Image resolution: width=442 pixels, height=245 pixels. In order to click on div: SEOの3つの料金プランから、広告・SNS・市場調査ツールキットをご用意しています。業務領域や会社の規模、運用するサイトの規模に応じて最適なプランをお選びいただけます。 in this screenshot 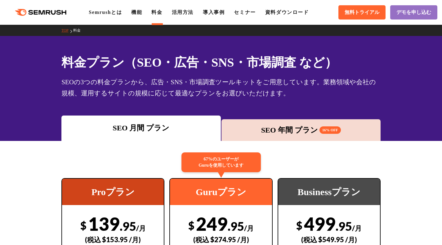, I will do `click(221, 88)`.